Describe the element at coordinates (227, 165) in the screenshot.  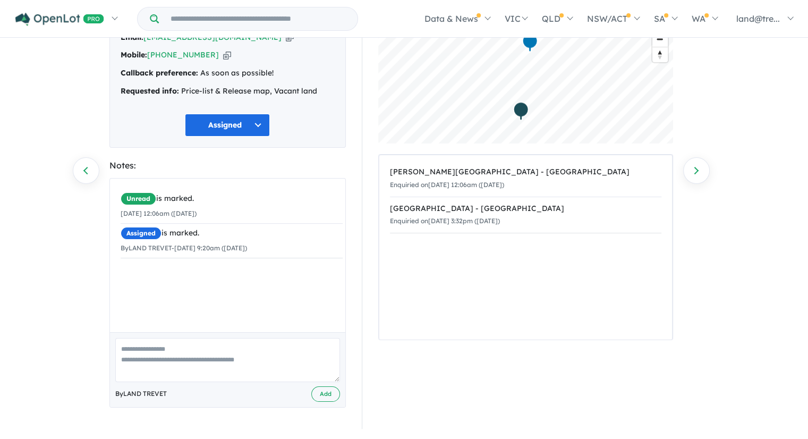
I see `div: Notes:` at that location.